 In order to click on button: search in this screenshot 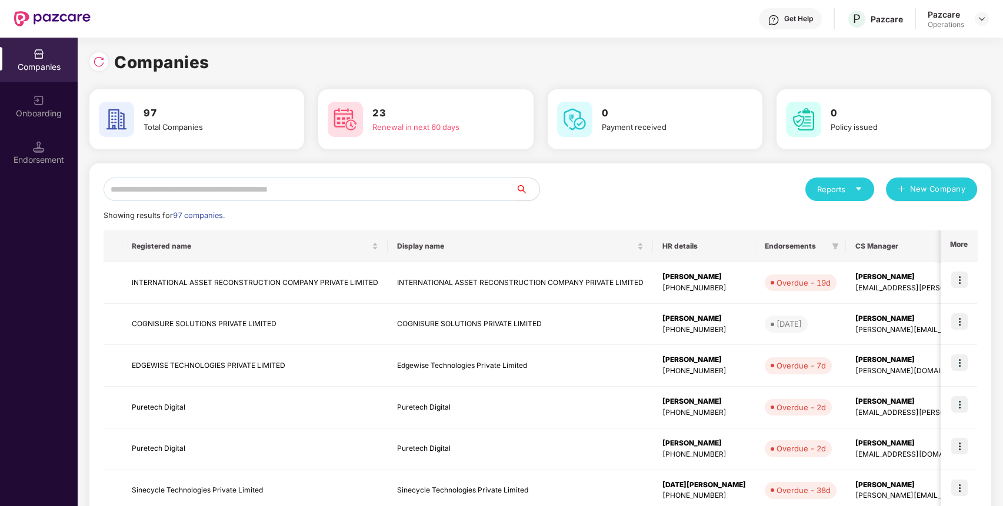, I will do `click(528, 189)`.